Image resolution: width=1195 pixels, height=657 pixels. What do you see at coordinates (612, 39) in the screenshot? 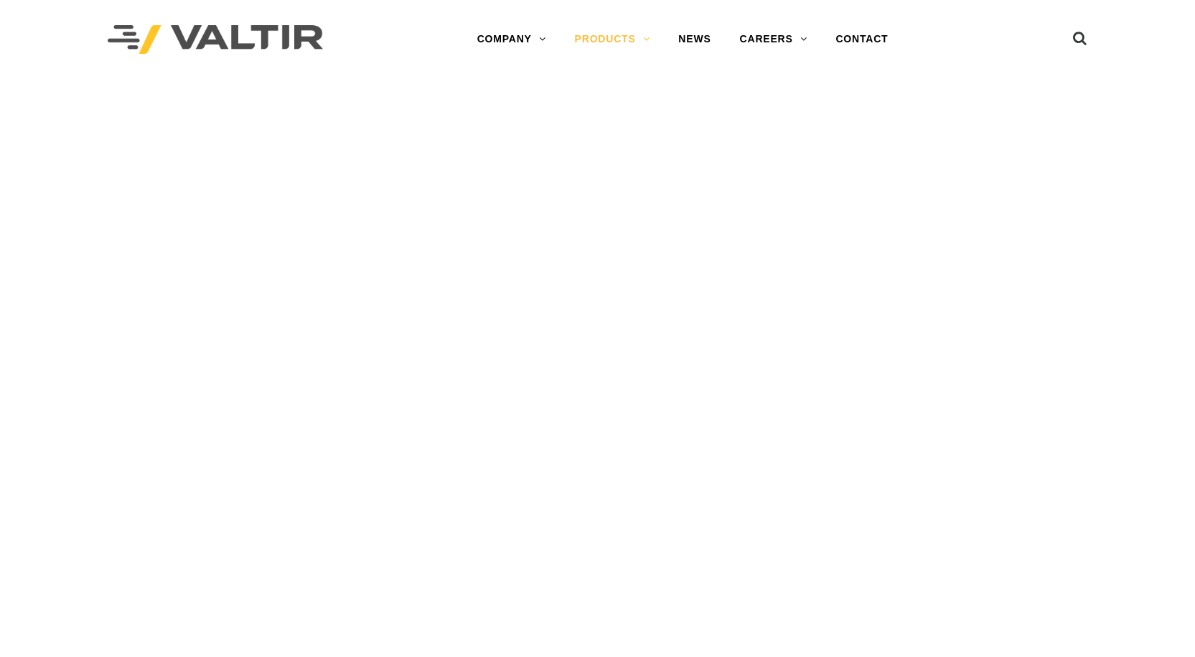
I see `a: PRODUCTS` at bounding box center [612, 39].